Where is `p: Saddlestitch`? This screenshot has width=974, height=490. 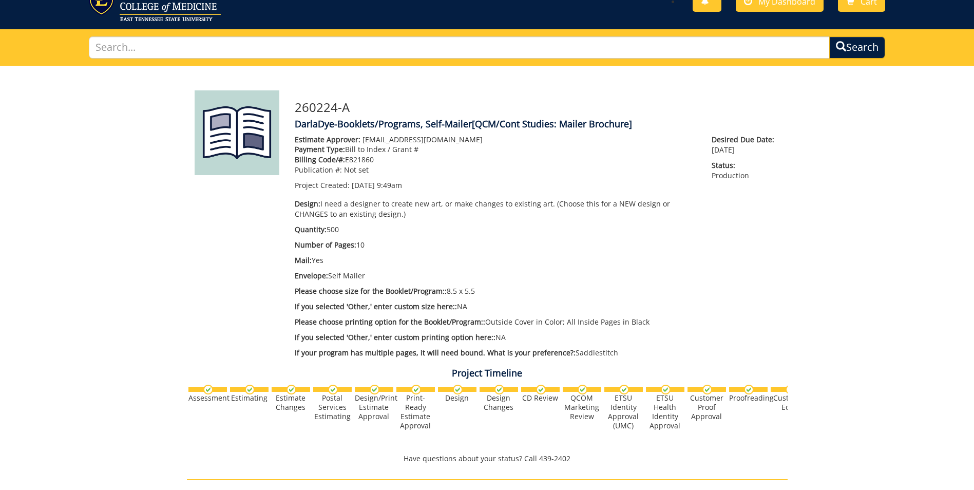 p: Saddlestitch is located at coordinates (495, 353).